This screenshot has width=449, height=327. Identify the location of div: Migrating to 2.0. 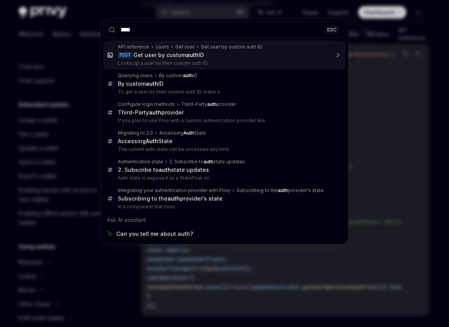
(135, 133).